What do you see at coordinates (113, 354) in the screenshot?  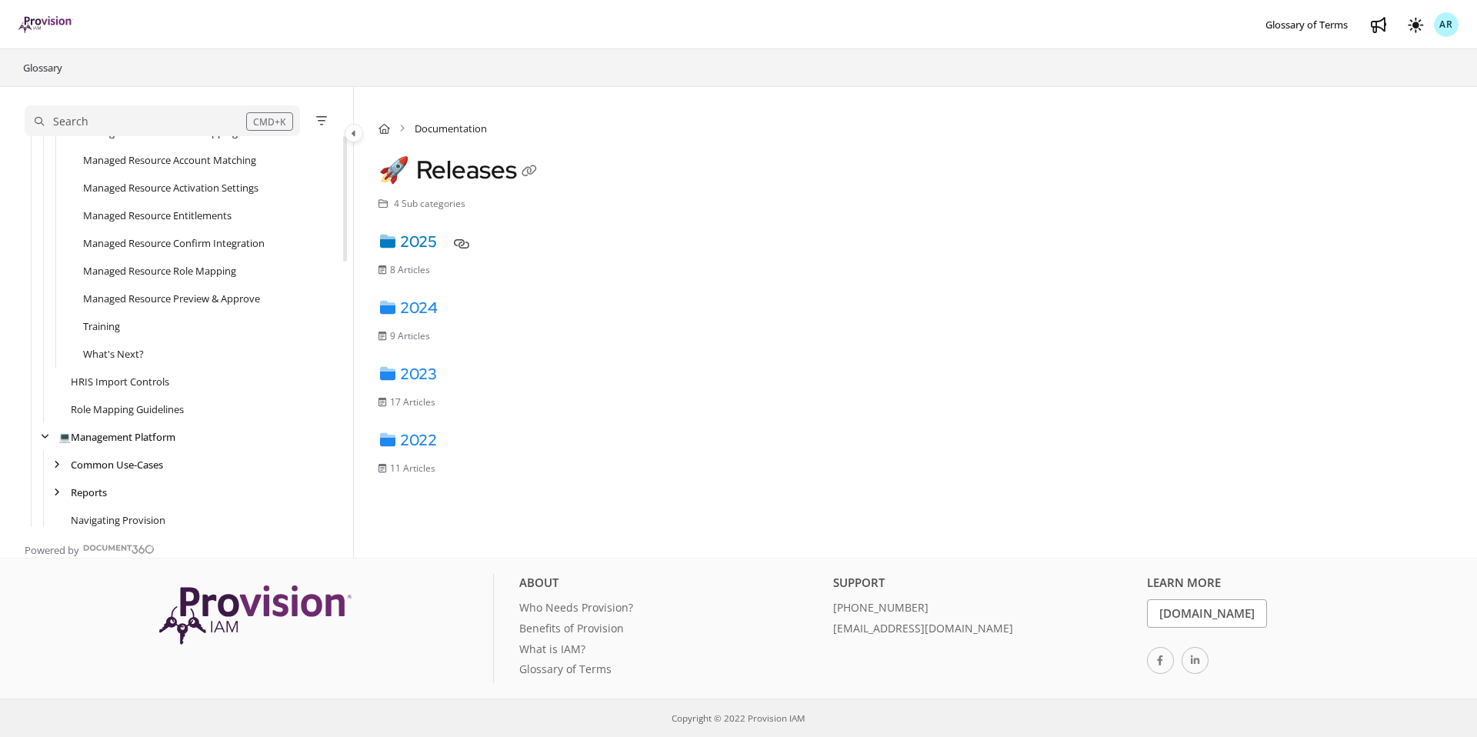 I see `a: What's Next?` at bounding box center [113, 354].